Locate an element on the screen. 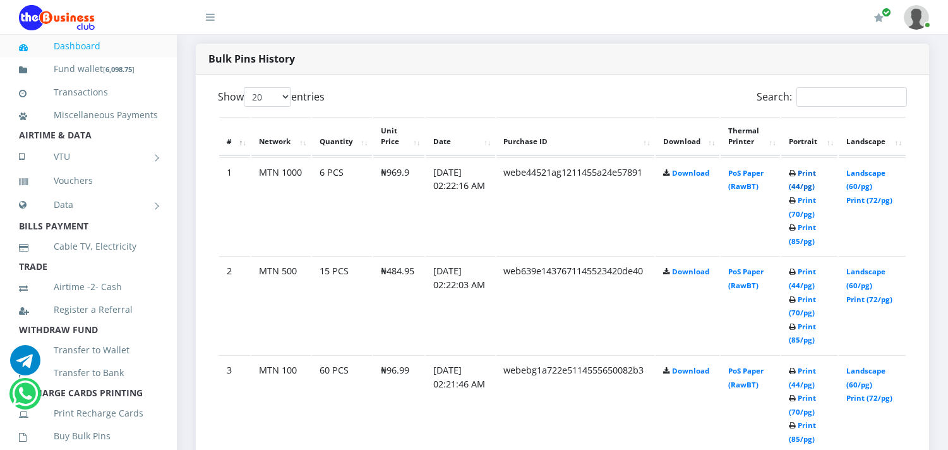  select: Showentries is located at coordinates (267, 97).